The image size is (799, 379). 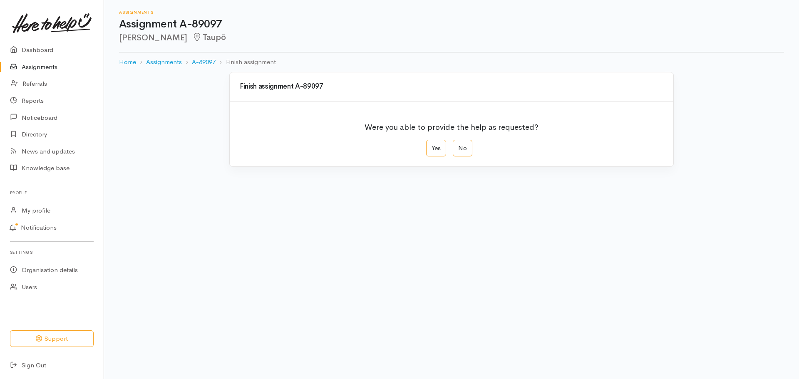 What do you see at coordinates (452, 24) in the screenshot?
I see `h1: Assignment A-89097` at bounding box center [452, 24].